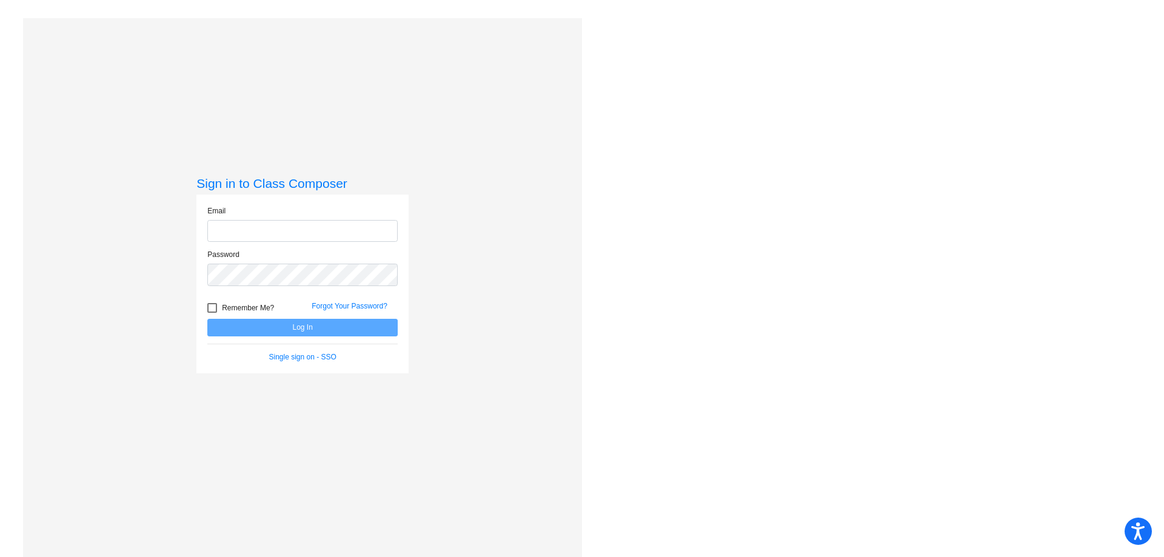  What do you see at coordinates (223, 255) in the screenshot?
I see `label: Password` at bounding box center [223, 255].